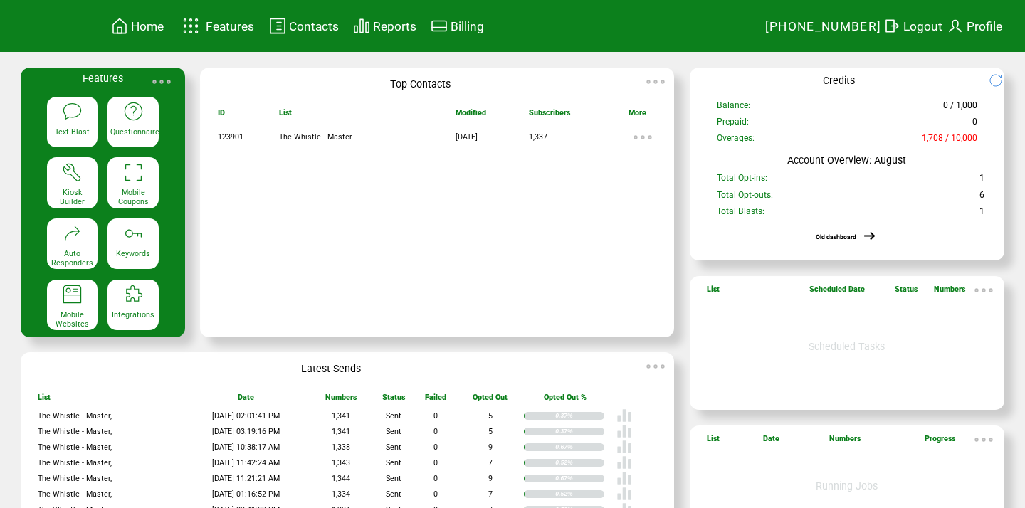 This screenshot has height=508, width=1025. What do you see at coordinates (132, 122) in the screenshot?
I see `a: Questionnaire` at bounding box center [132, 122].